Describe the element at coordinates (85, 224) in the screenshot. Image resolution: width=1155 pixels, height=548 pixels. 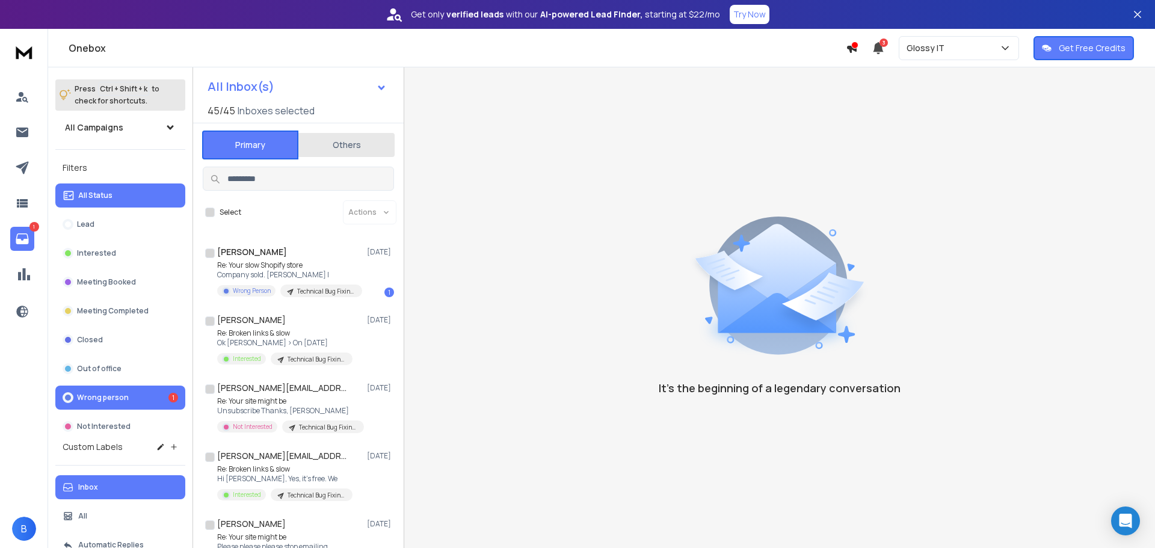
I see `p: Lead` at that location.